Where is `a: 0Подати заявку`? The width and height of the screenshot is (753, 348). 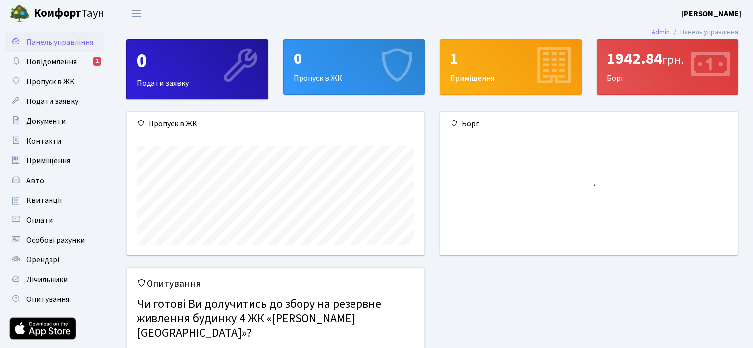 a: 0Подати заявку is located at coordinates (197, 69).